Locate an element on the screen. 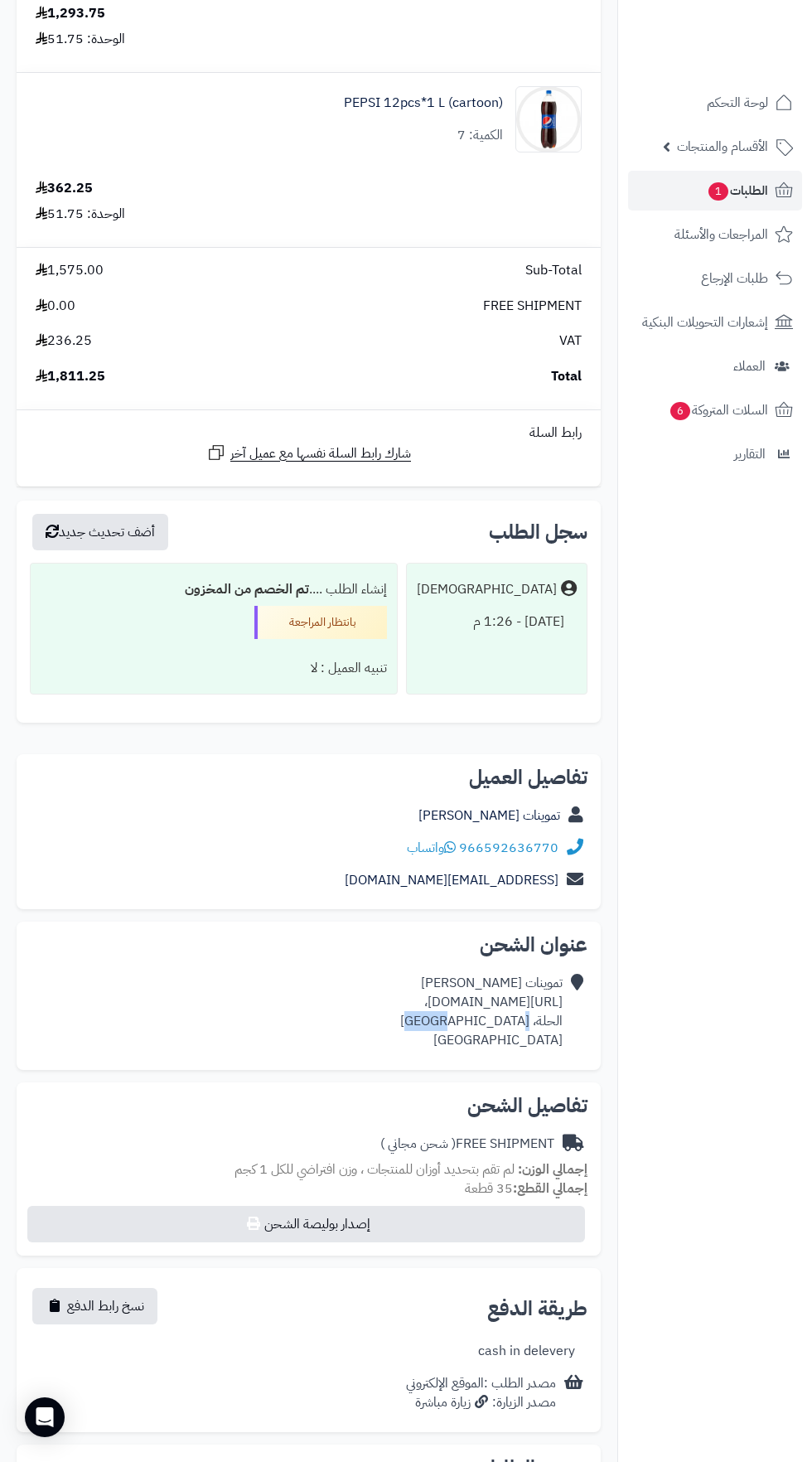 The height and width of the screenshot is (1462, 812). div: 362.25 is located at coordinates (64, 188).